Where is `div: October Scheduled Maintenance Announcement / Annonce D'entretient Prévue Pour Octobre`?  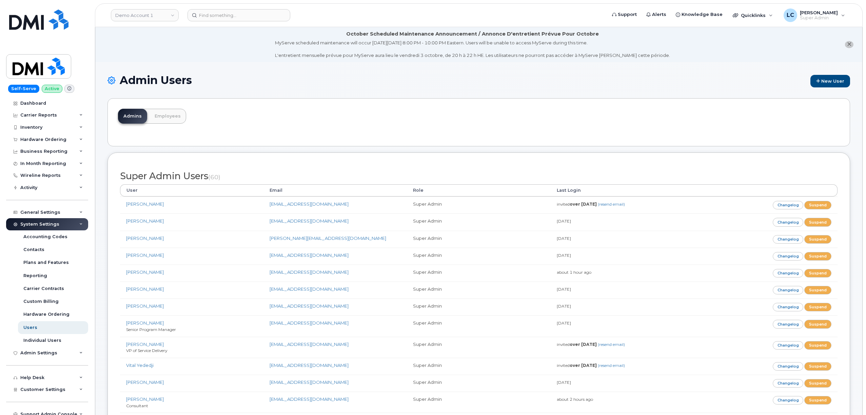 div: October Scheduled Maintenance Announcement / Annonce D'entretient Prévue Pour Octobre is located at coordinates (472, 34).